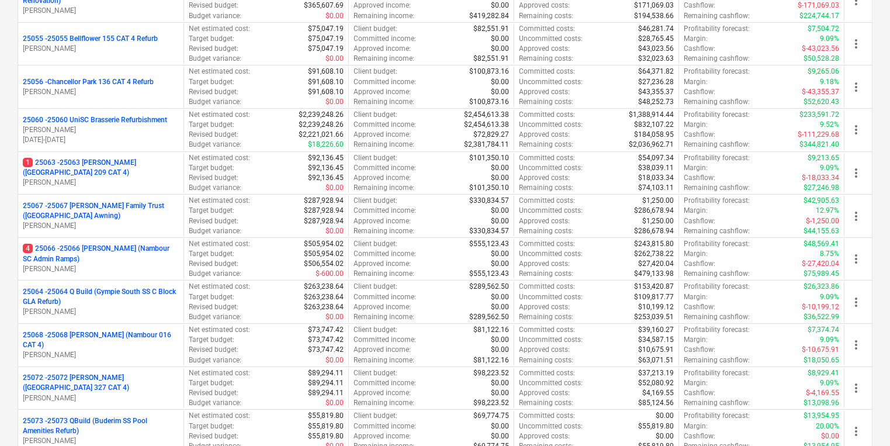 This screenshot has width=890, height=446. What do you see at coordinates (654, 124) in the screenshot?
I see `p: $832,107.22` at bounding box center [654, 124].